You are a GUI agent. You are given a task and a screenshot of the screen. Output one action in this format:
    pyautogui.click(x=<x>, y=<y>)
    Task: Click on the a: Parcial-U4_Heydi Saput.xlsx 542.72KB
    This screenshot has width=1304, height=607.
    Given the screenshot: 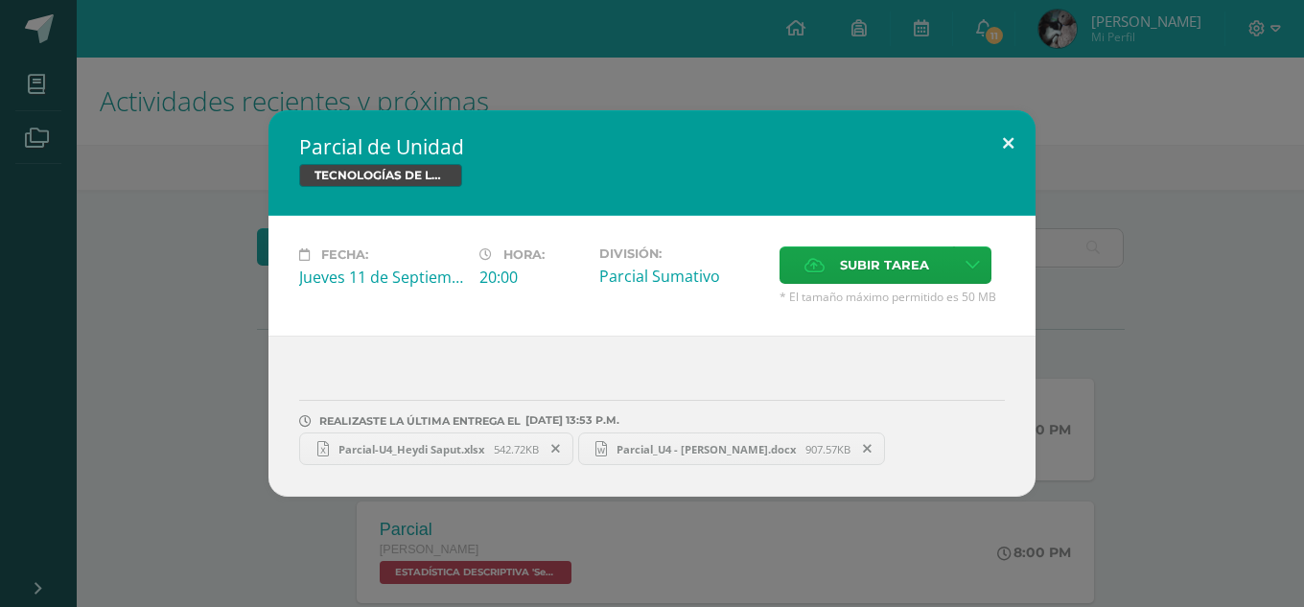 What is the action you would take?
    pyautogui.click(x=436, y=449)
    